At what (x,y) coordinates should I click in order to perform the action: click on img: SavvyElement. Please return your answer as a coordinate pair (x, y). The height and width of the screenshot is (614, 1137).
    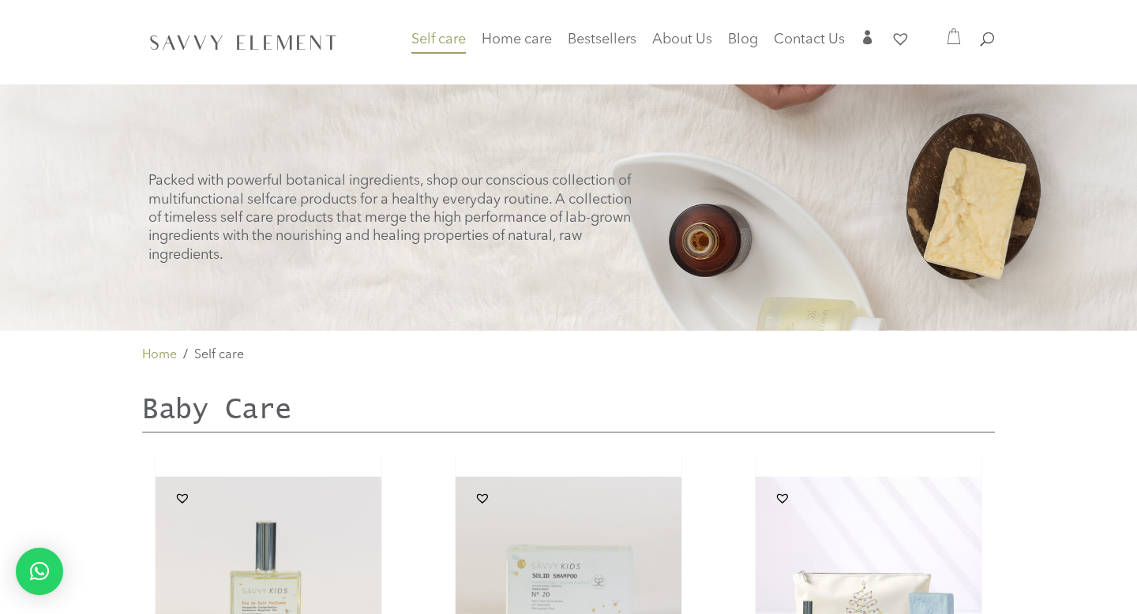
    Looking at the image, I should click on (243, 42).